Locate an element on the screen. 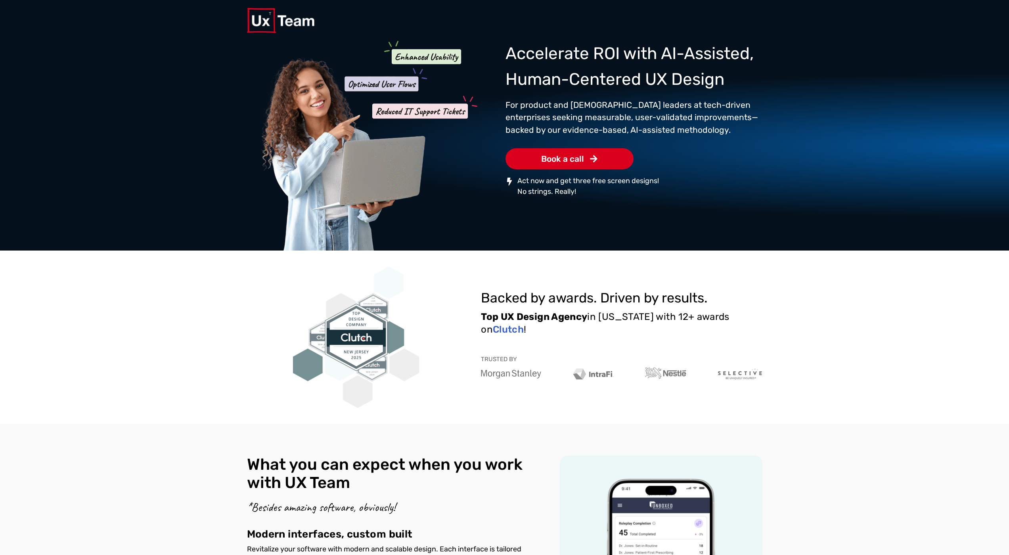  span: Book a call is located at coordinates (563, 159).